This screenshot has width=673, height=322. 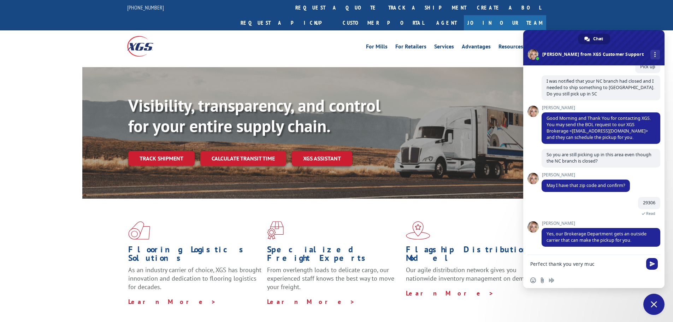 I want to click on h1: Flagship Distribution Model, so click(x=473, y=255).